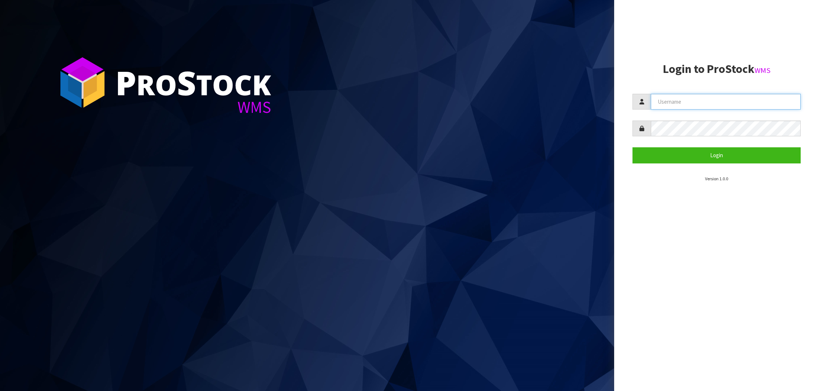 The width and height of the screenshot is (819, 391). What do you see at coordinates (726, 102) in the screenshot?
I see `input: Username` at bounding box center [726, 102].